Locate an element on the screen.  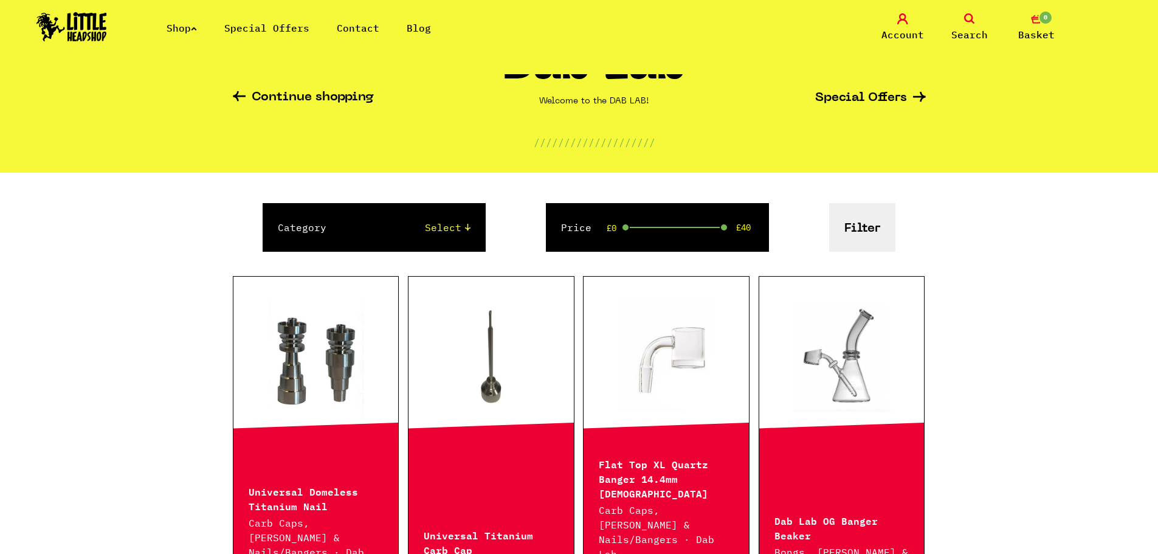
a: Blog is located at coordinates (419, 28).